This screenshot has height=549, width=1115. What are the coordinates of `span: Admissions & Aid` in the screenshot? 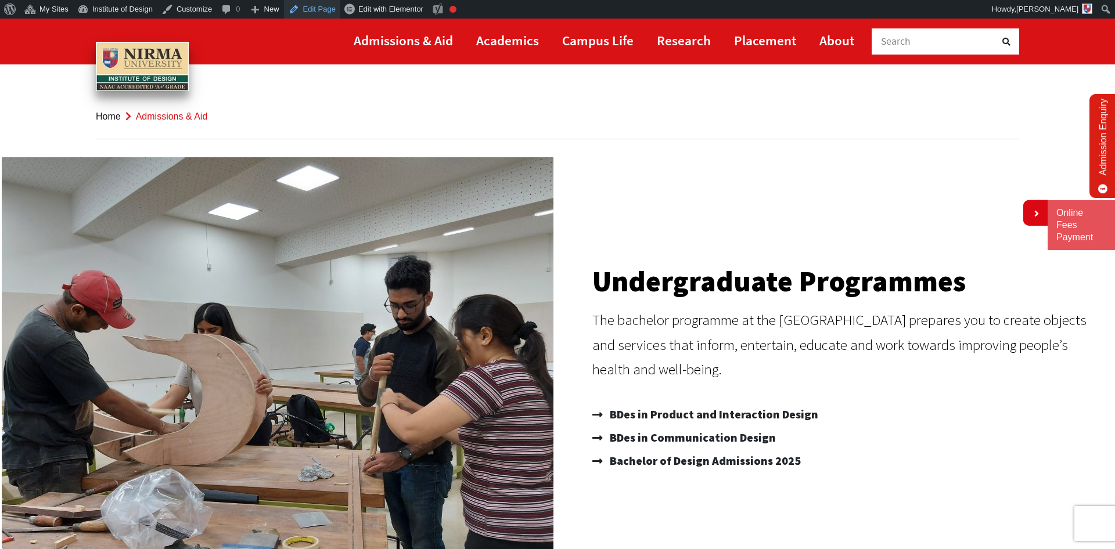 It's located at (172, 116).